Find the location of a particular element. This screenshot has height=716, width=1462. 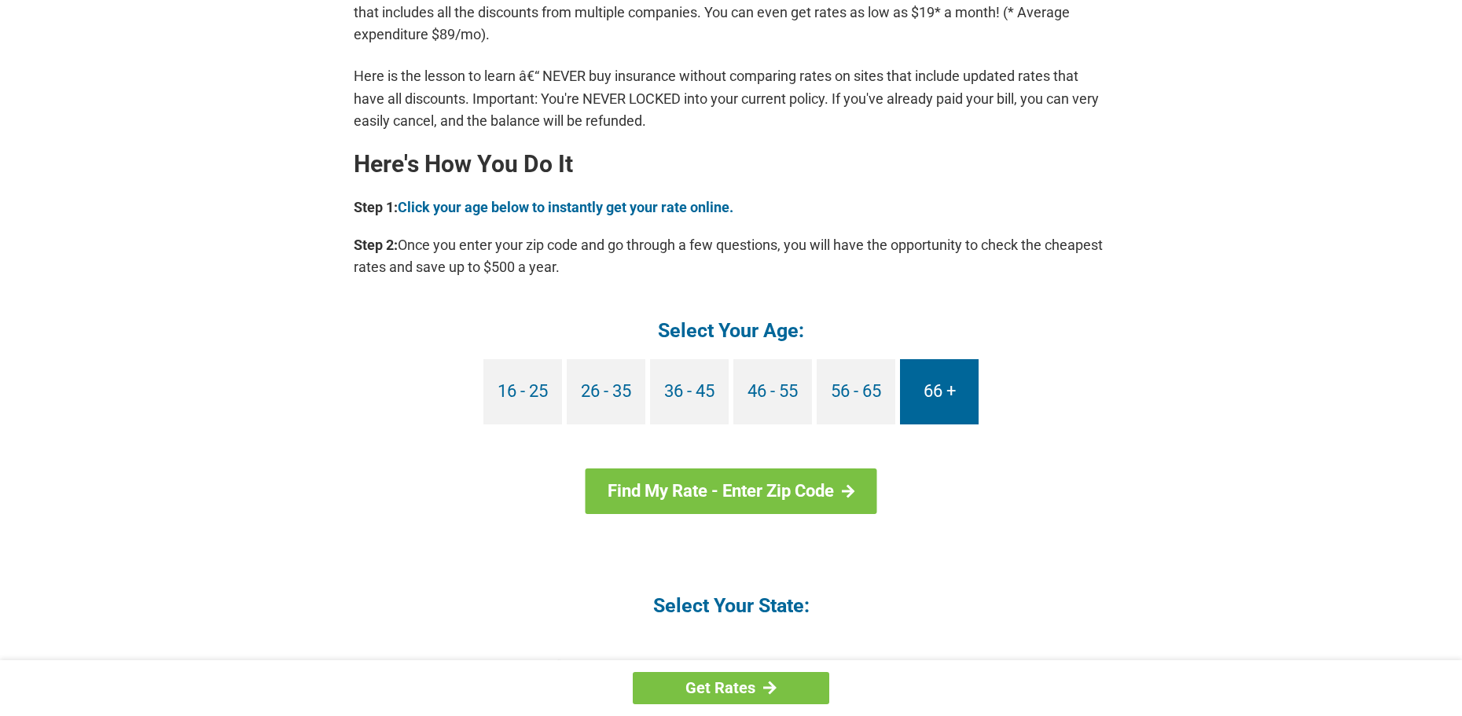

p: Once you enter your zip code and go through a few questions, you will have the opportunity to che... is located at coordinates (731, 256).